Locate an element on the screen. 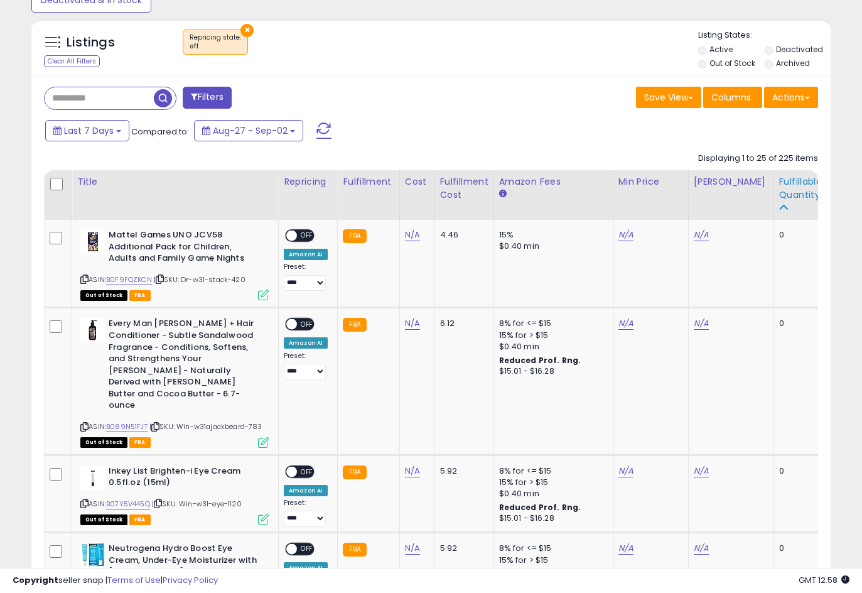 The height and width of the screenshot is (593, 862). div: seller snap | | is located at coordinates (115, 580).